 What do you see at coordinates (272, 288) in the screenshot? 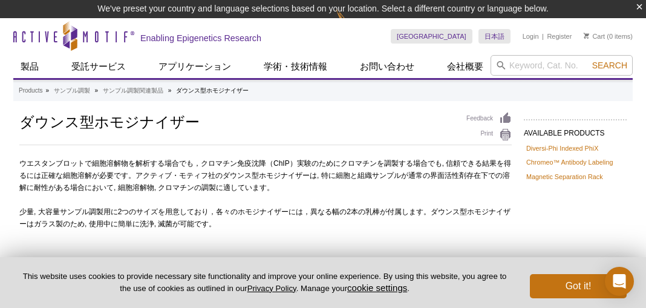
I see `a: Privacy Policy` at bounding box center [272, 288].